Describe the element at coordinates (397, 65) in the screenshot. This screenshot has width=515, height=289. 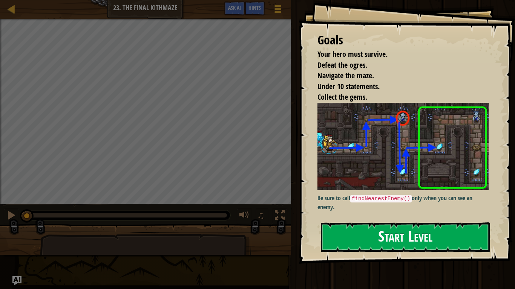
I see `li: Defeat the ogres.` at that location.